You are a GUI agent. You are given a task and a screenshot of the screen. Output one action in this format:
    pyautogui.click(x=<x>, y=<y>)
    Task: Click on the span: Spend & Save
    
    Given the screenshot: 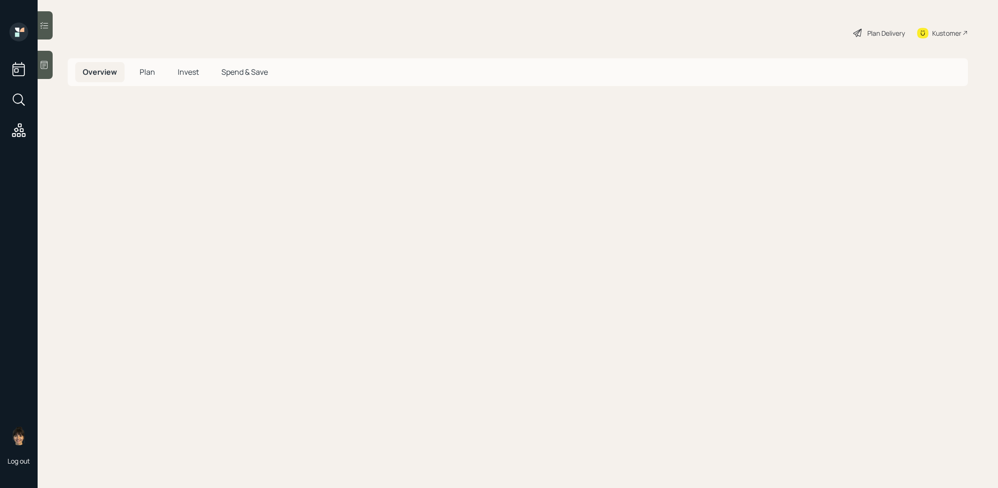 What is the action you would take?
    pyautogui.click(x=244, y=72)
    